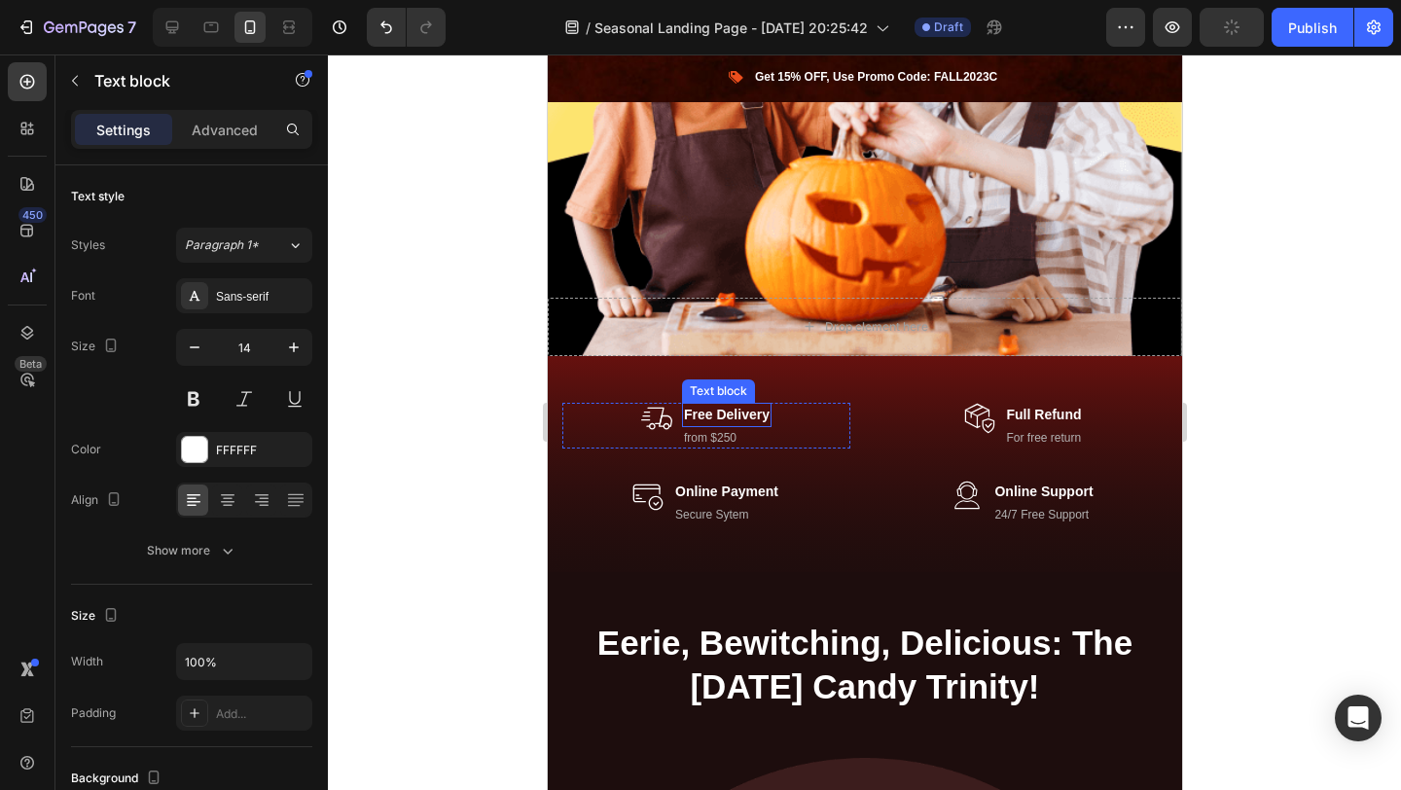 The height and width of the screenshot is (790, 1401). What do you see at coordinates (87, 662) in the screenshot?
I see `div: Width` at bounding box center [87, 662].